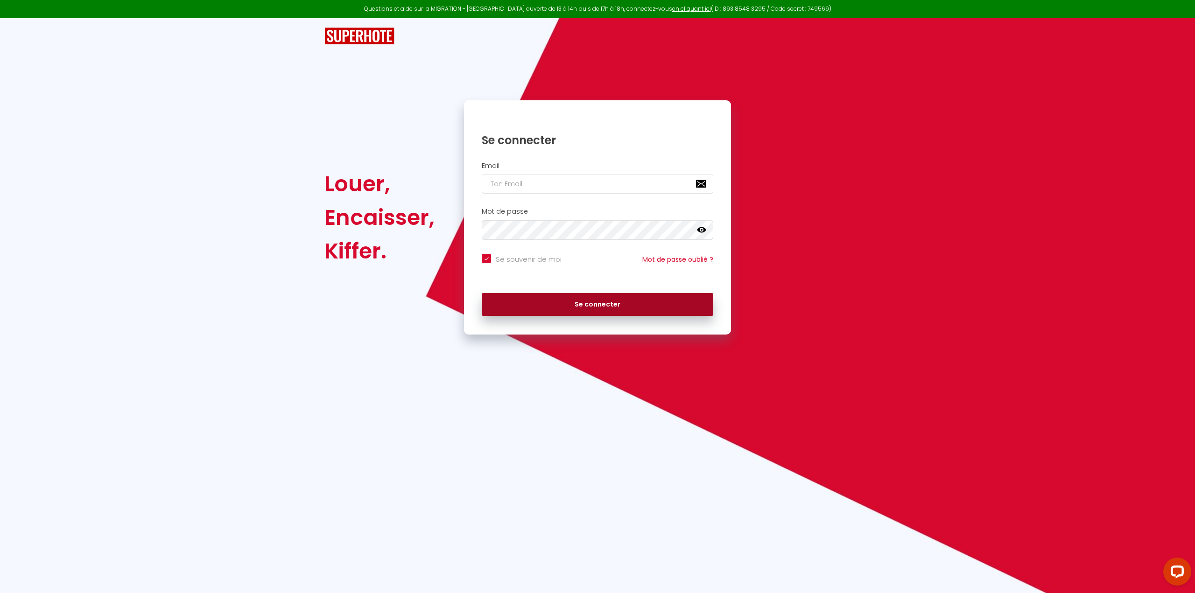  I want to click on h1: Se connecter, so click(598, 140).